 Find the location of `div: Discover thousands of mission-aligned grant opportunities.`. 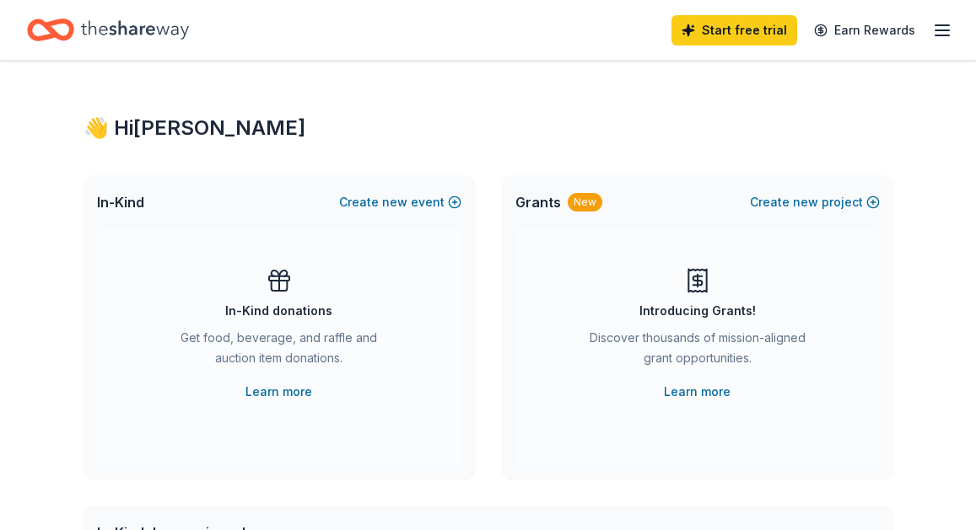

div: Discover thousands of mission-aligned grant opportunities. is located at coordinates (697, 352).